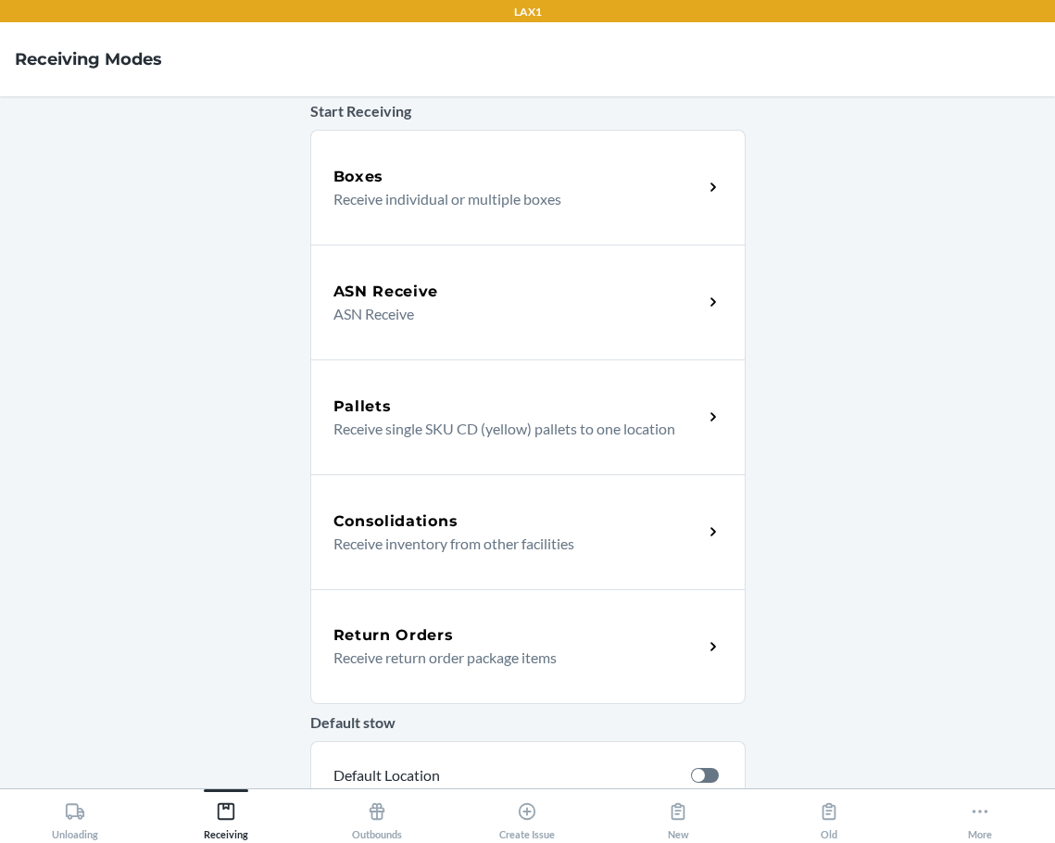 This screenshot has height=843, width=1055. What do you see at coordinates (510, 199) in the screenshot?
I see `p: Receive individual or multiple boxes` at bounding box center [510, 199].